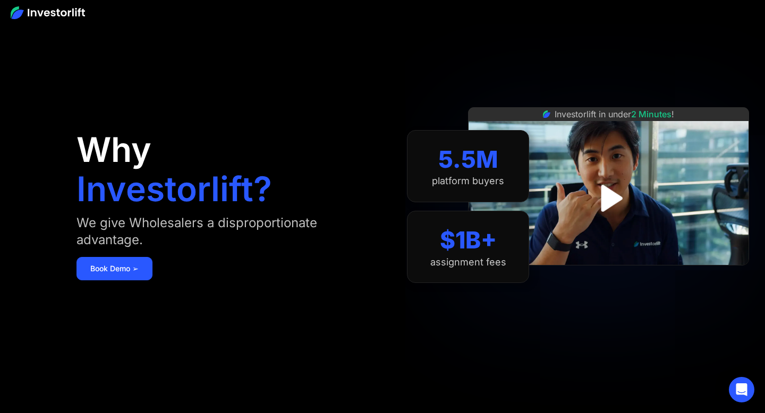  Describe the element at coordinates (114, 150) in the screenshot. I see `h1: Why` at that location.